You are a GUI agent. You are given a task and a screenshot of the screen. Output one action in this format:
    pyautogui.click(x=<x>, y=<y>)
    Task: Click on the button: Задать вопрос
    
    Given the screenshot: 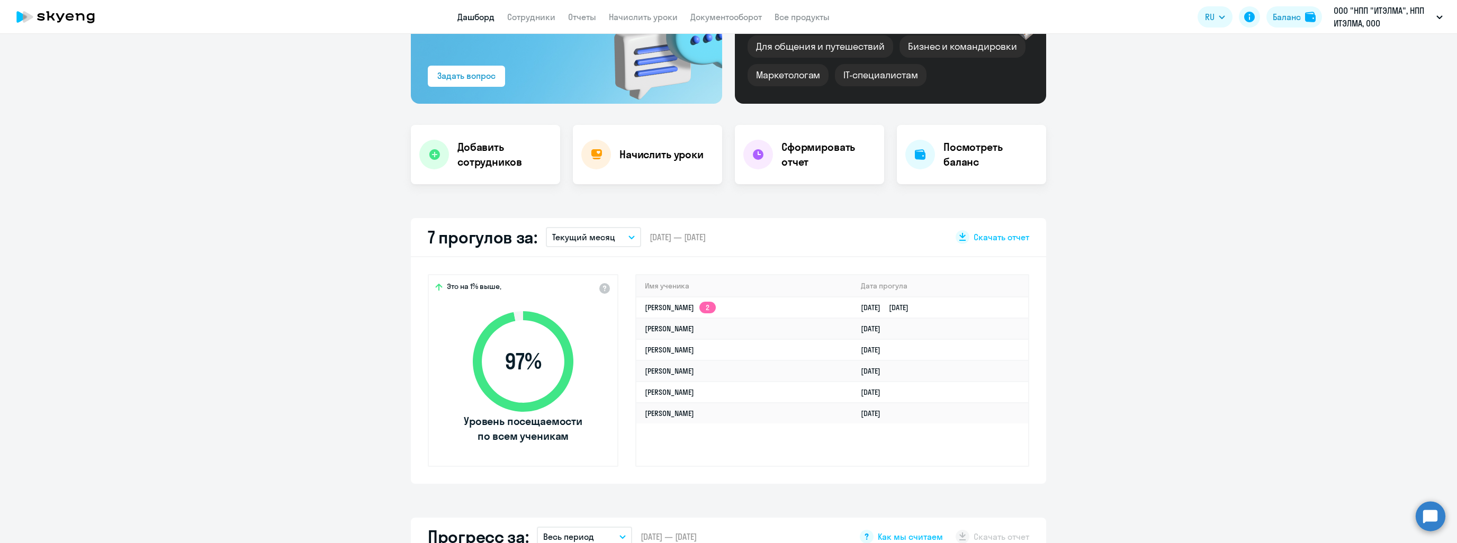 What is the action you would take?
    pyautogui.click(x=467, y=76)
    